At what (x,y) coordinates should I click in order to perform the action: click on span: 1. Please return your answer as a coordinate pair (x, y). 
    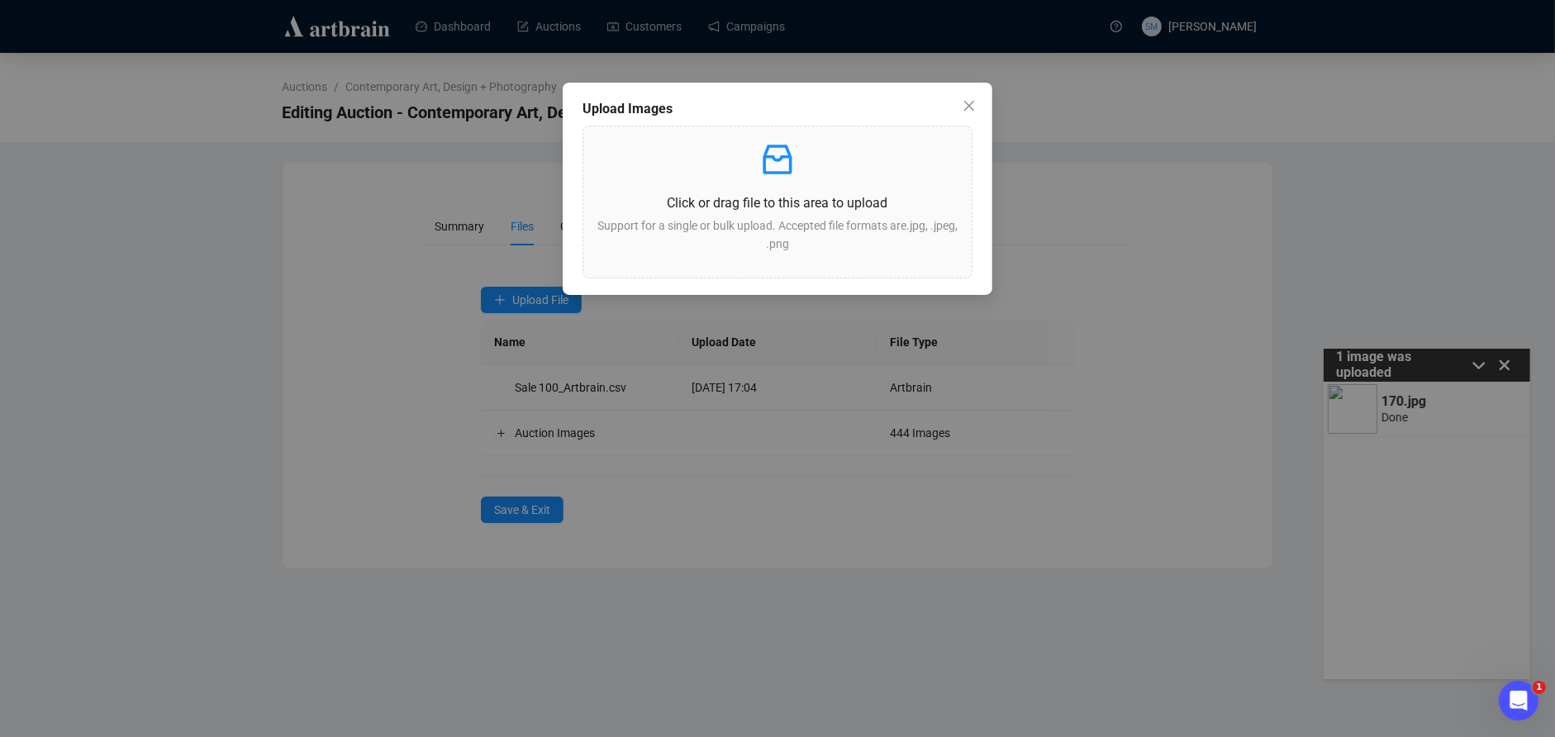
    Looking at the image, I should click on (1539, 687).